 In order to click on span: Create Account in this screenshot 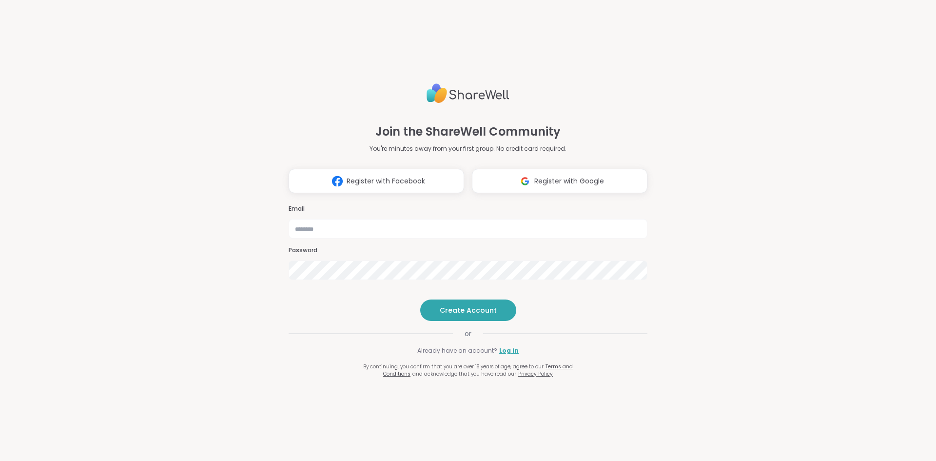, I will do `click(468, 310)`.